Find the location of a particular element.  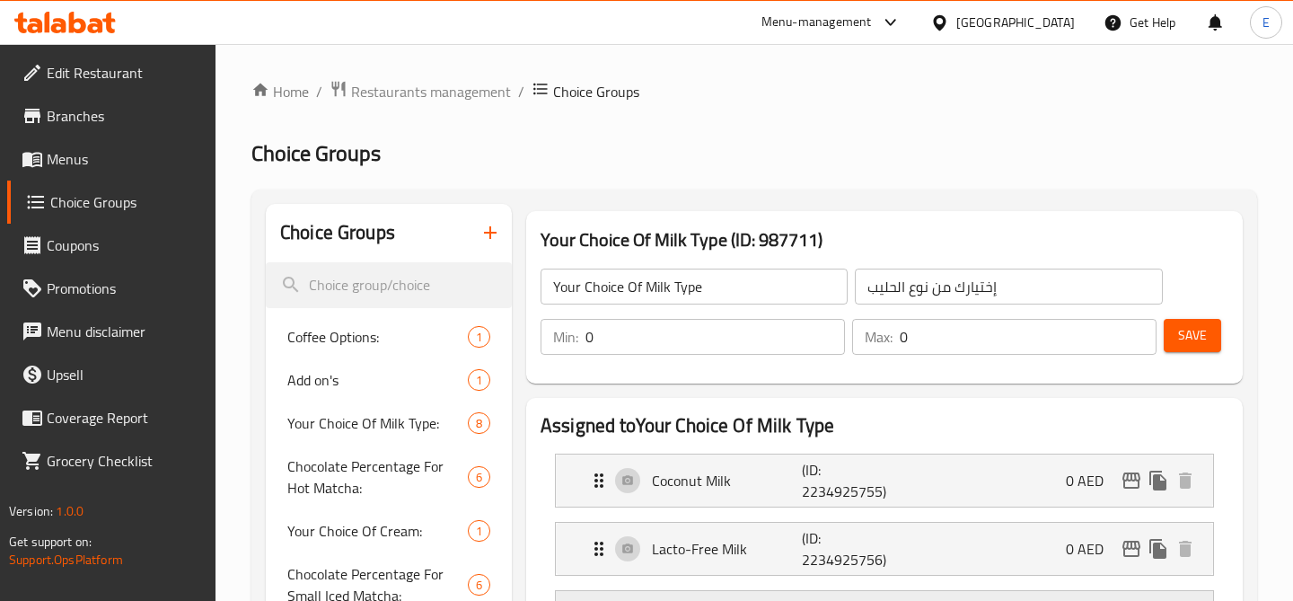

a: Support.OpsPlatform is located at coordinates (66, 560).